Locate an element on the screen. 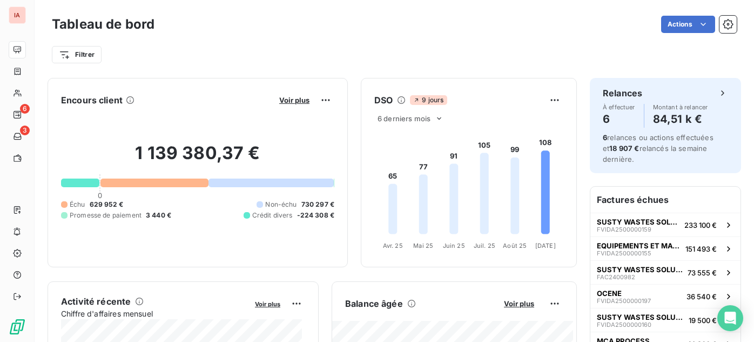 The width and height of the screenshot is (754, 342). h4: 84,51 k € is located at coordinates (681, 119).